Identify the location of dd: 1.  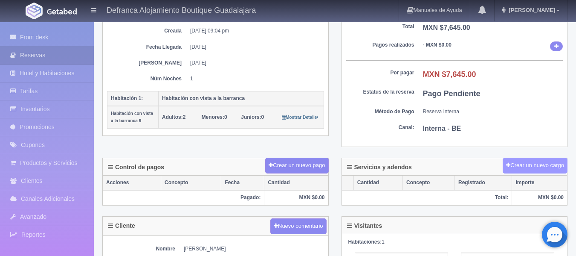
(254, 78).